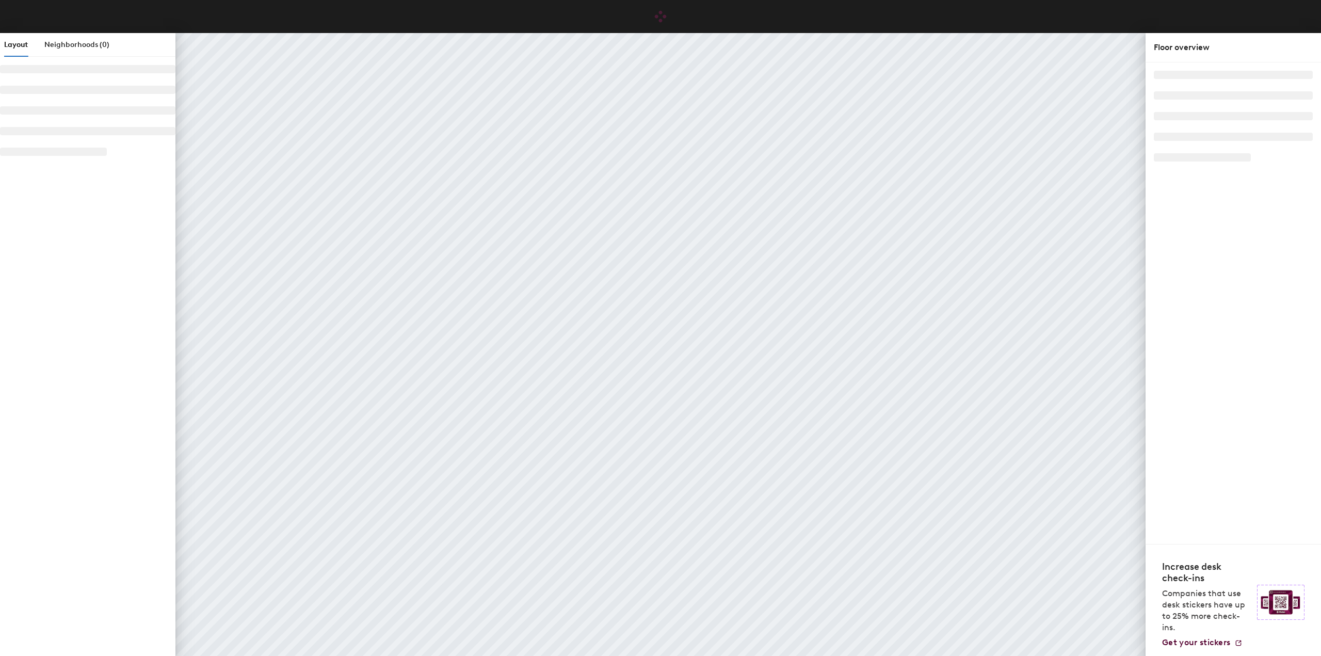 This screenshot has width=1321, height=656. What do you see at coordinates (1202, 642) in the screenshot?
I see `a: Get your stickers` at bounding box center [1202, 642].